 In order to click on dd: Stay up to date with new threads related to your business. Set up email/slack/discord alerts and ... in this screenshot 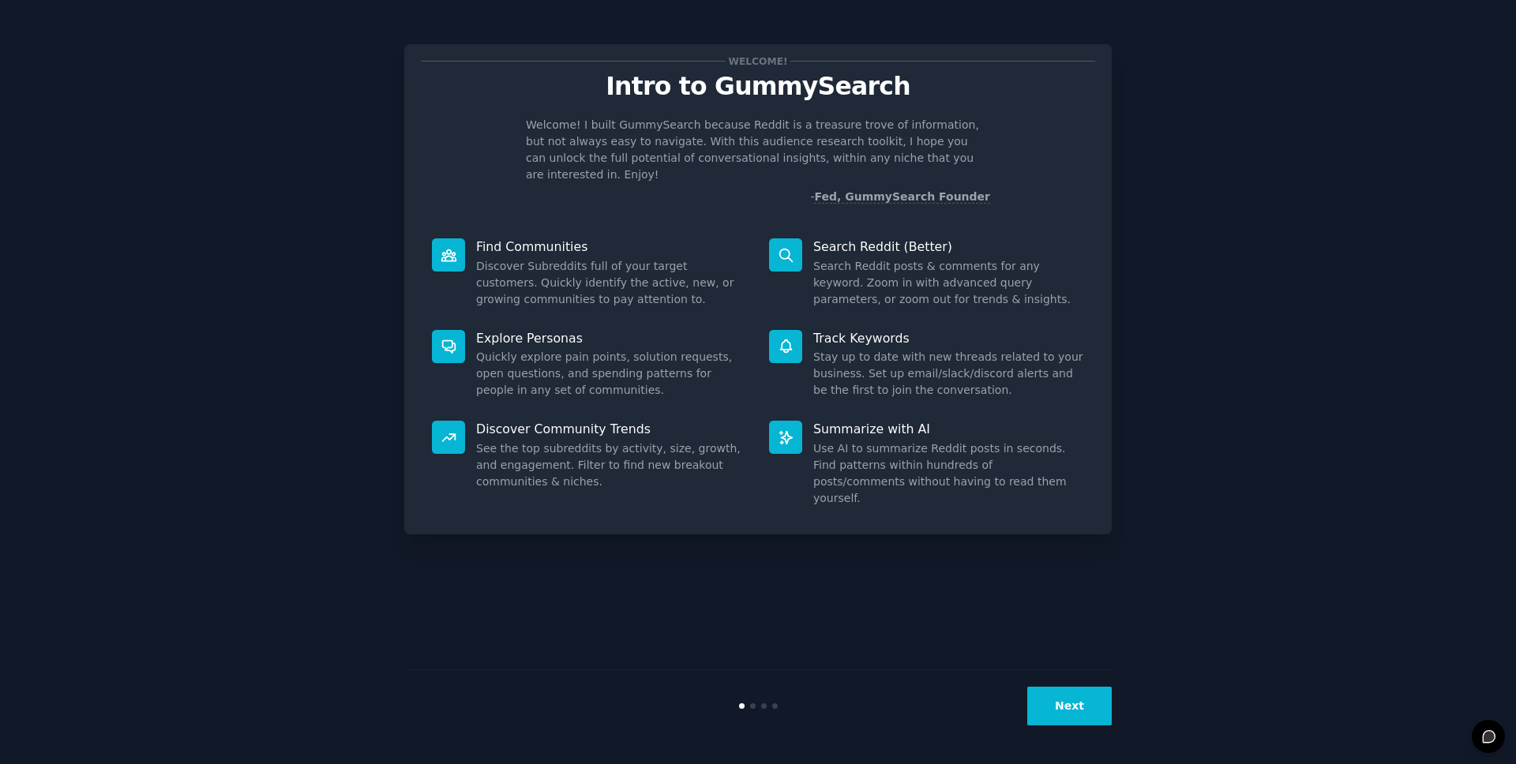, I will do `click(948, 374)`.